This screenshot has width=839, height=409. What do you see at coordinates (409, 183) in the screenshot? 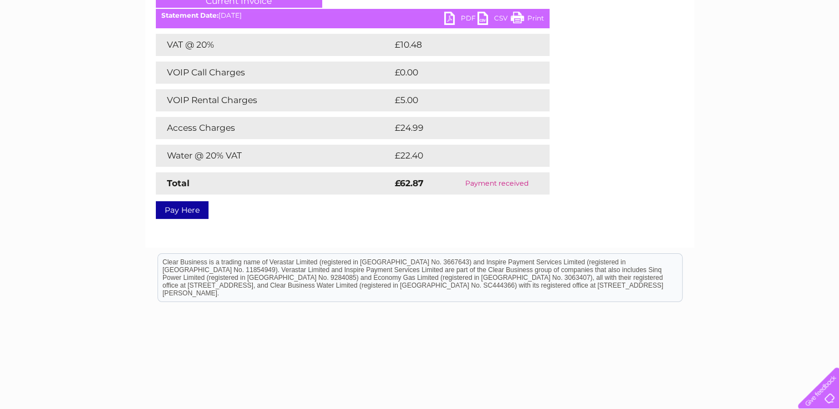
I see `strong: £62.87` at bounding box center [409, 183].